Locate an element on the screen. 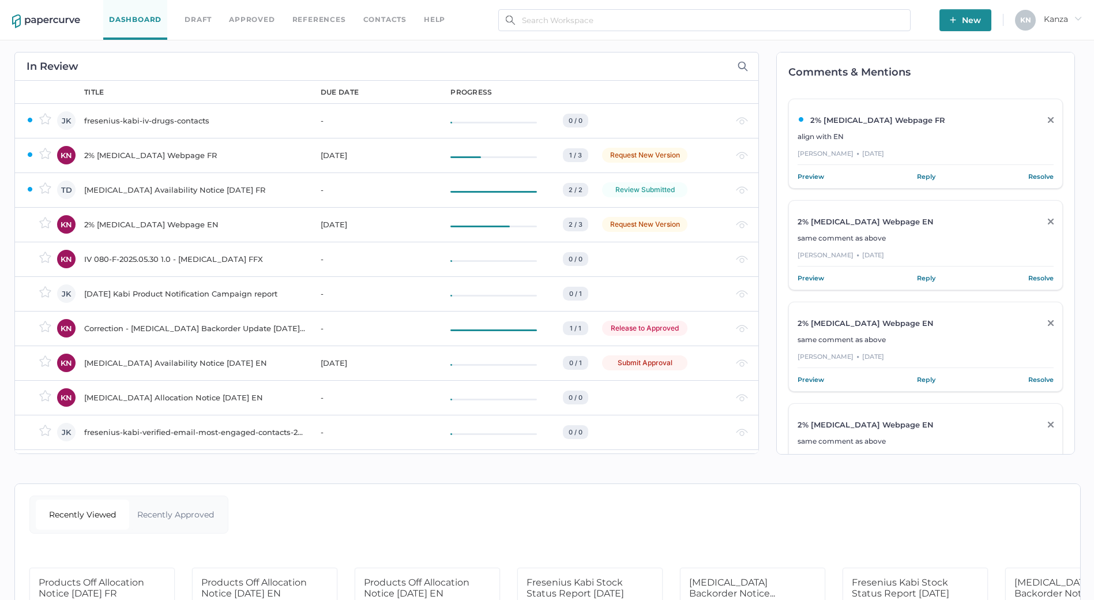  div: help is located at coordinates (434, 20).